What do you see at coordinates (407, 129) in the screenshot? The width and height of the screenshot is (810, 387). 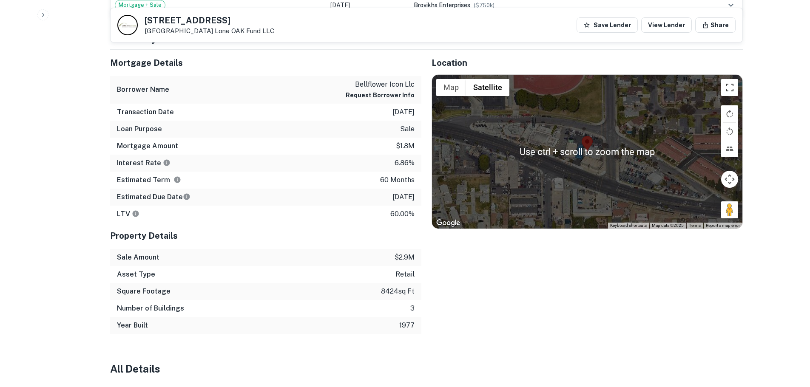 I see `p: sale` at bounding box center [407, 129].